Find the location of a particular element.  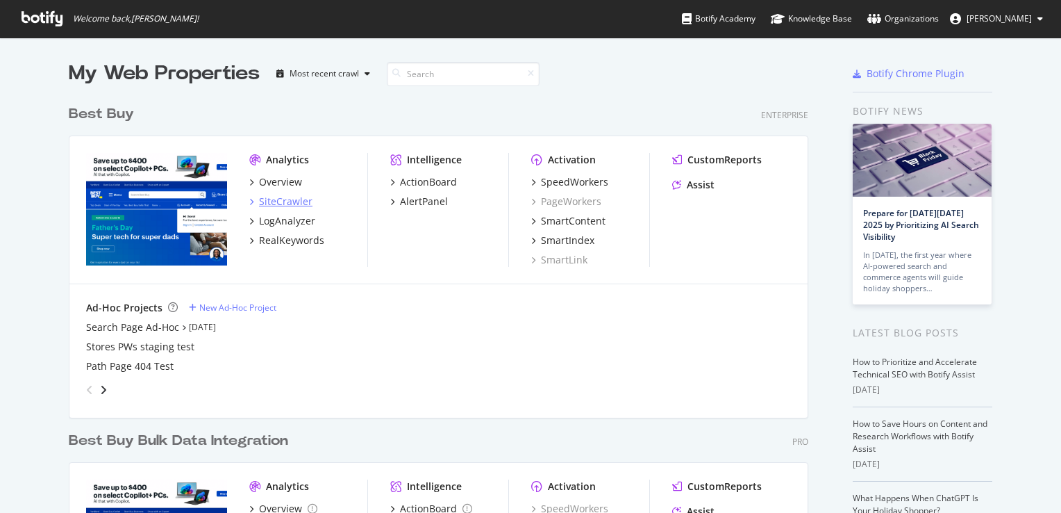

a: LogAnalyzer is located at coordinates (282, 221).